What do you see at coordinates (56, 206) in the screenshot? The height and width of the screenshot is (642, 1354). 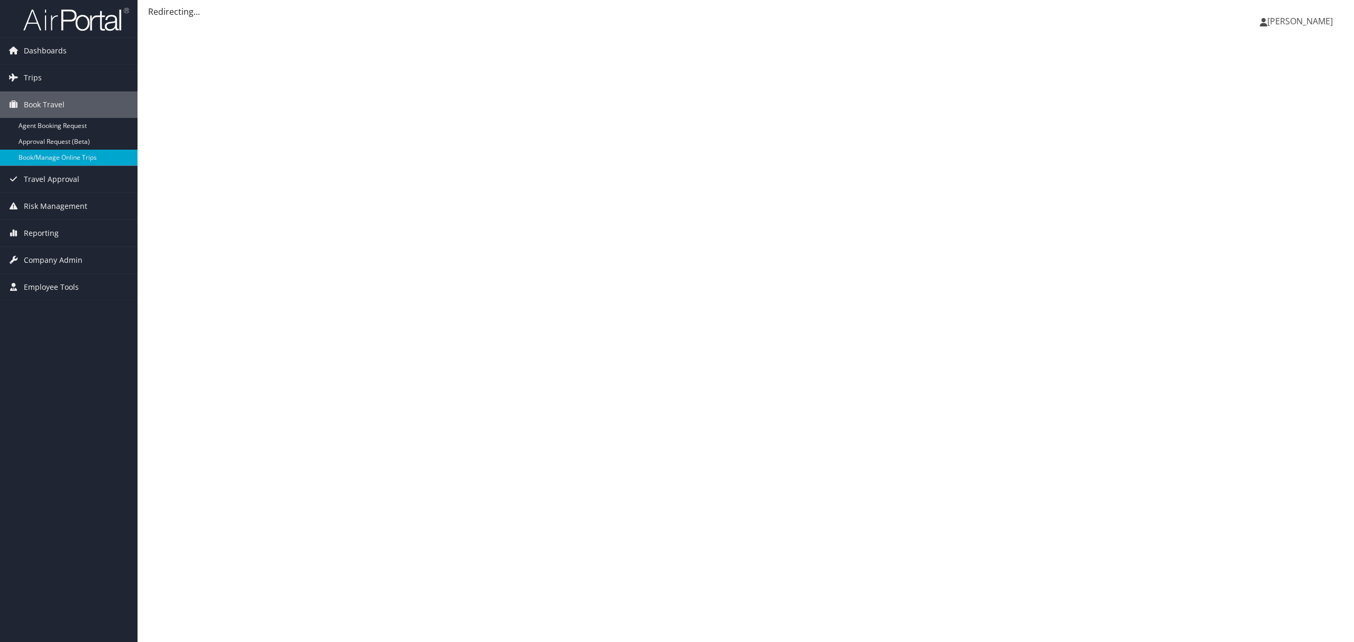 I see `span: Risk Management` at bounding box center [56, 206].